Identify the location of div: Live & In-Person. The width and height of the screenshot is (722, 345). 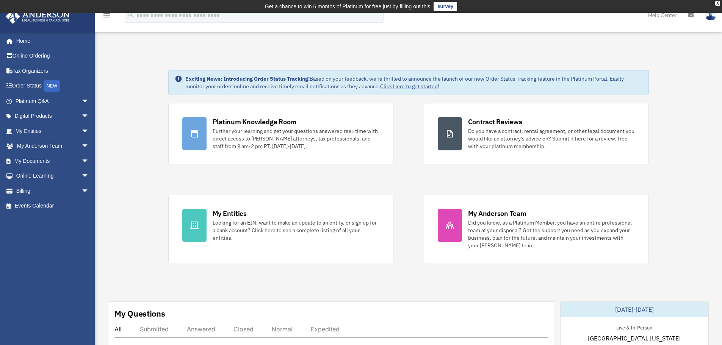
(634, 327).